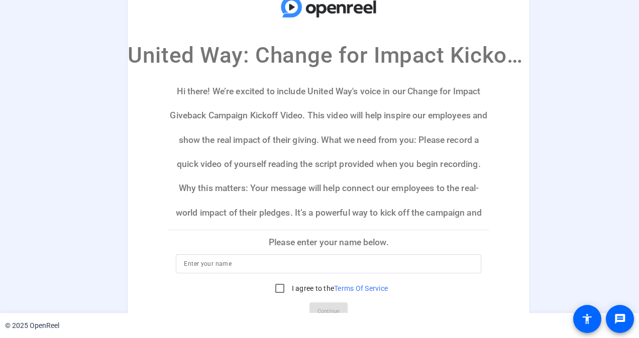 The image size is (639, 338). I want to click on mat-icon: message, so click(620, 319).